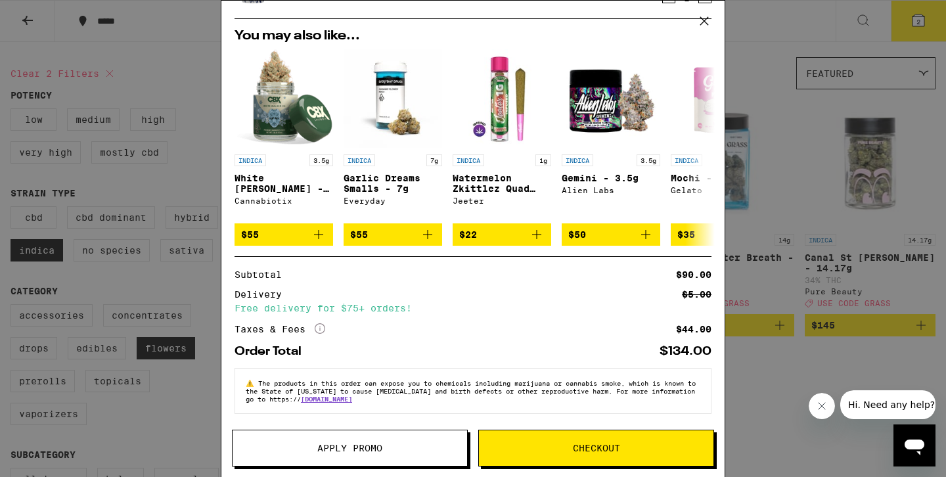  What do you see at coordinates (393, 99) in the screenshot?
I see `img: Everyday - Garlic Dreams Smalls - 7g` at bounding box center [393, 99].